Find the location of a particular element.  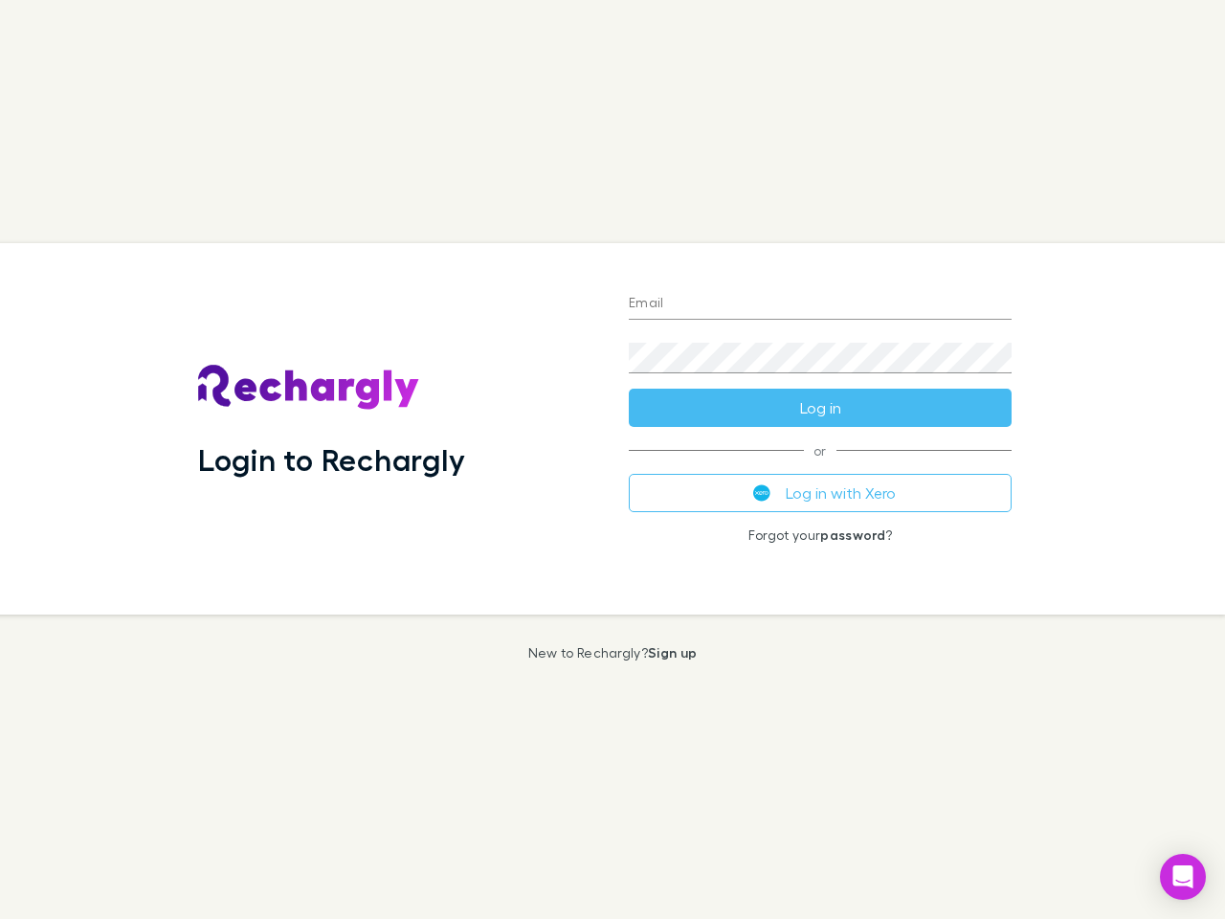

img: Rechargly's Logo is located at coordinates (309, 388).